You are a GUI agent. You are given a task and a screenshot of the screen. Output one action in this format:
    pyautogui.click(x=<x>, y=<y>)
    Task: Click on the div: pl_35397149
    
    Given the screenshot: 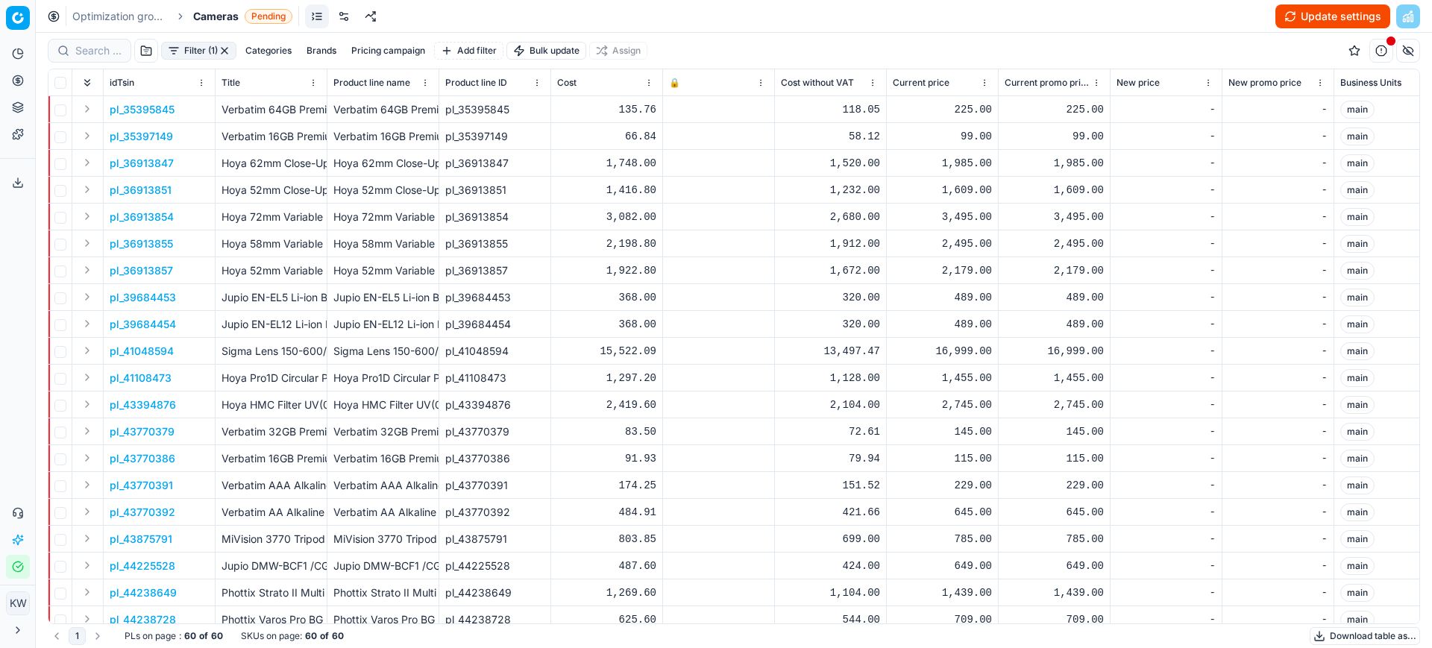 What is the action you would take?
    pyautogui.click(x=494, y=136)
    